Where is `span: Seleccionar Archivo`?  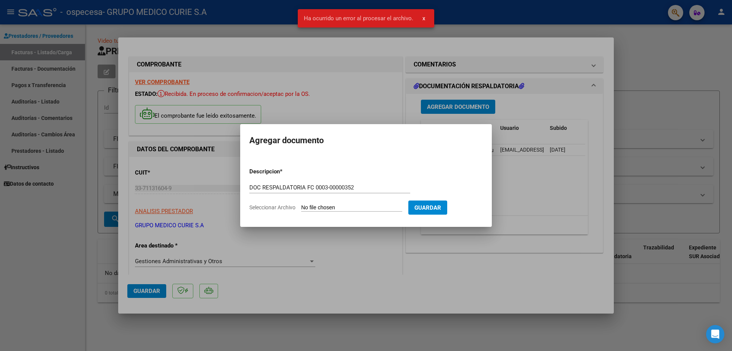 span: Seleccionar Archivo is located at coordinates (272, 207).